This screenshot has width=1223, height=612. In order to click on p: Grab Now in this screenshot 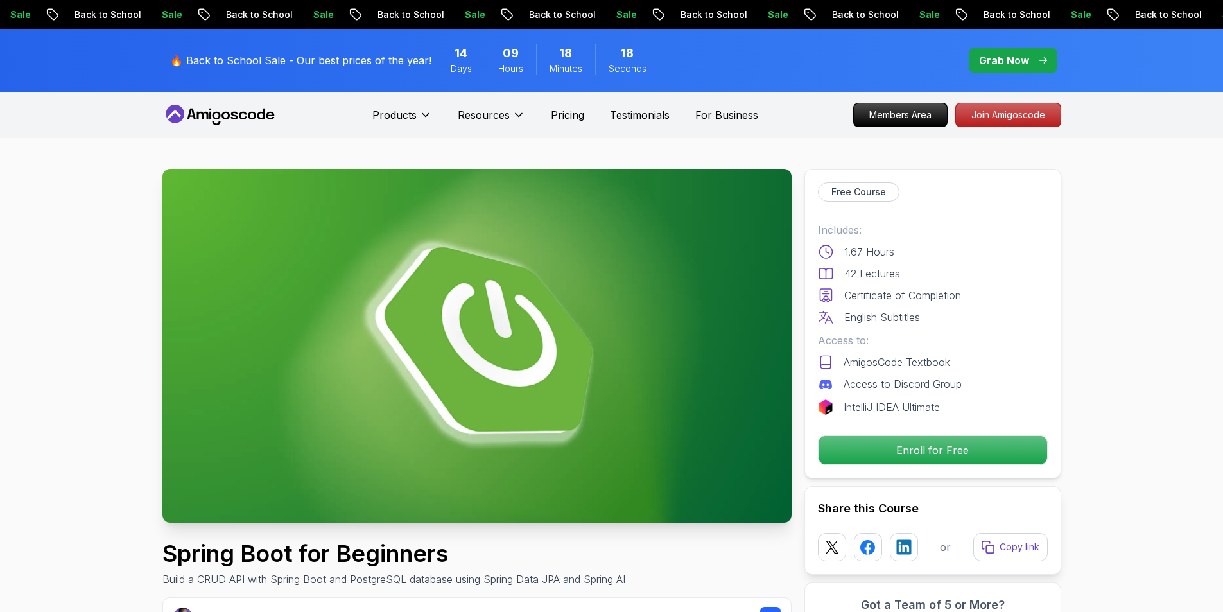, I will do `click(1004, 60)`.